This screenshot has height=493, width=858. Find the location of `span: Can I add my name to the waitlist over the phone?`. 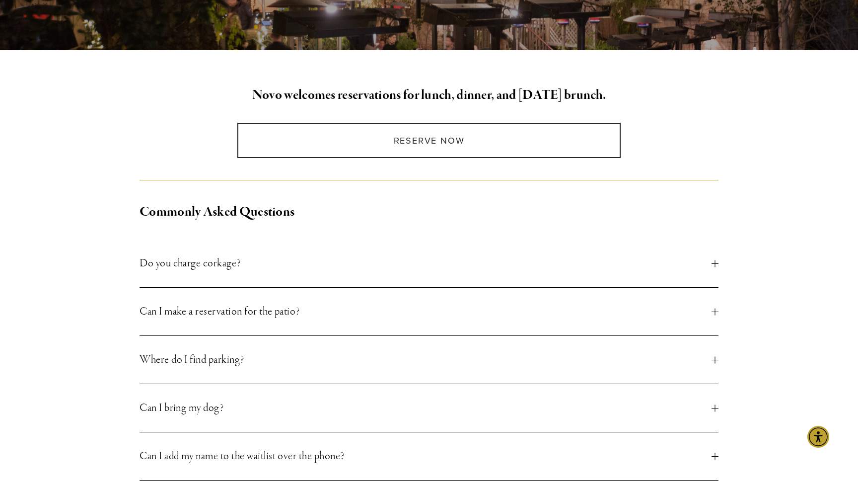

span: Can I add my name to the waitlist over the phone? is located at coordinates (426, 456).